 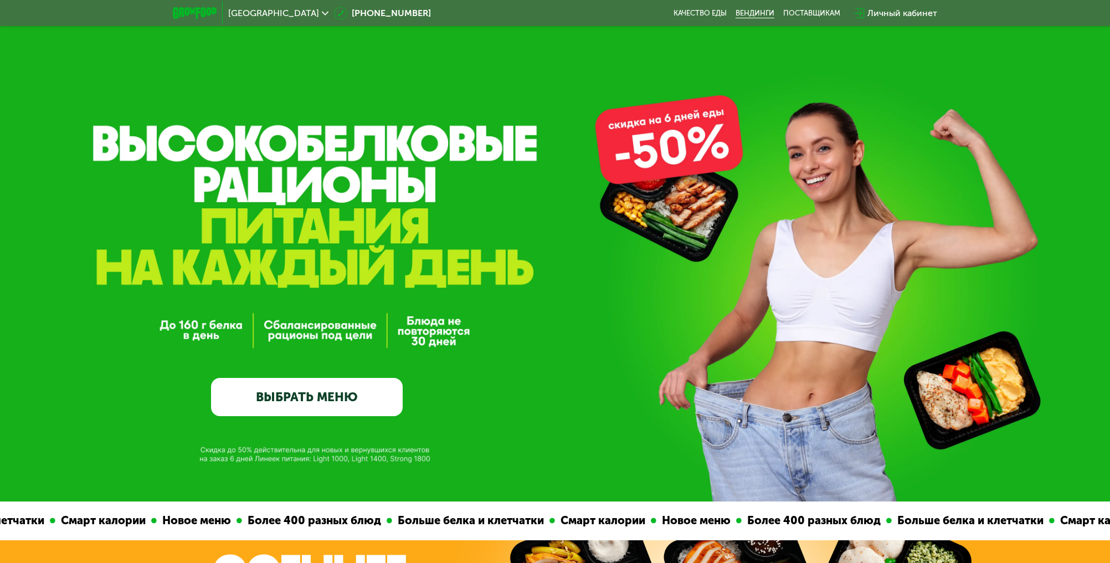 I want to click on div: Личный кабинет, so click(x=902, y=13).